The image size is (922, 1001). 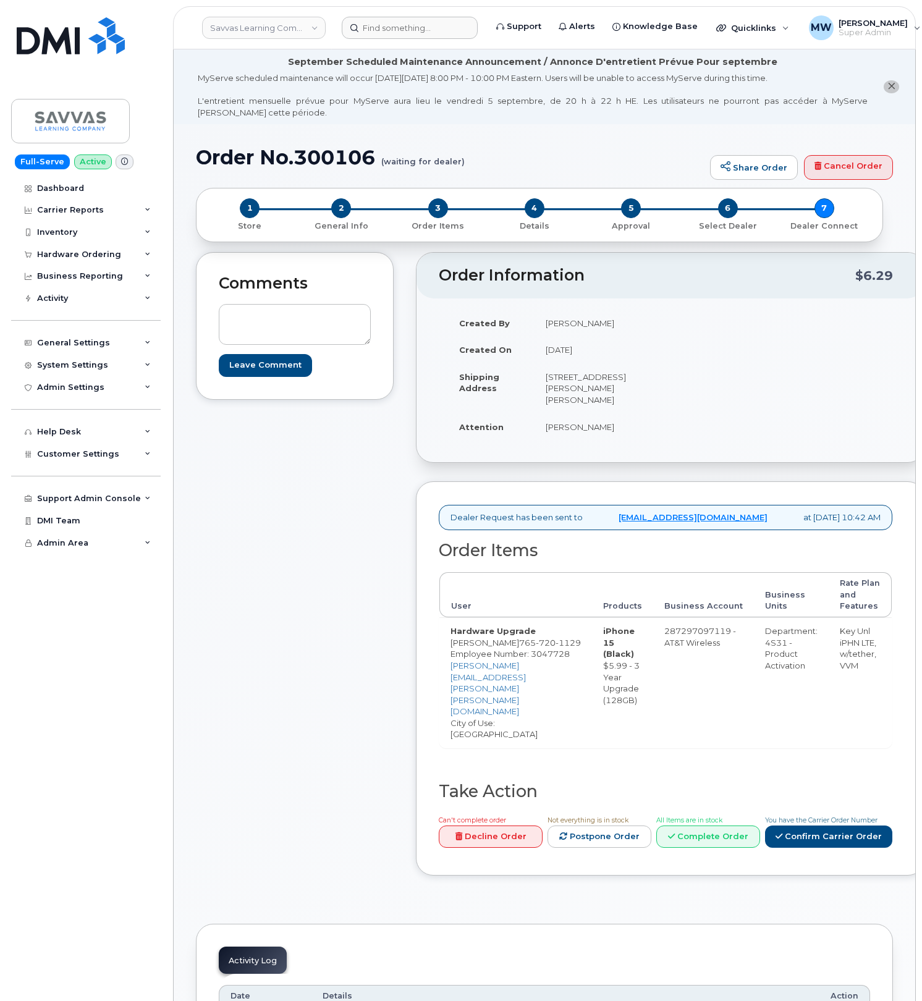 What do you see at coordinates (703, 682) in the screenshot?
I see `td: 287297097119 - AT&T Wireless` at bounding box center [703, 682].